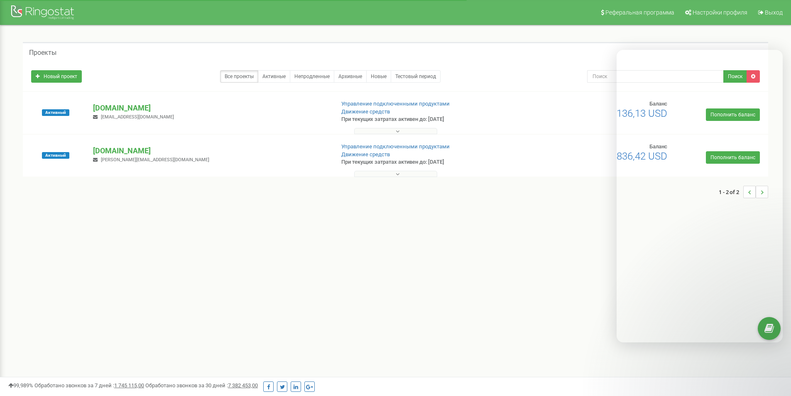 The width and height of the screenshot is (791, 396). Describe the element at coordinates (350, 76) in the screenshot. I see `a: Архивные` at that location.